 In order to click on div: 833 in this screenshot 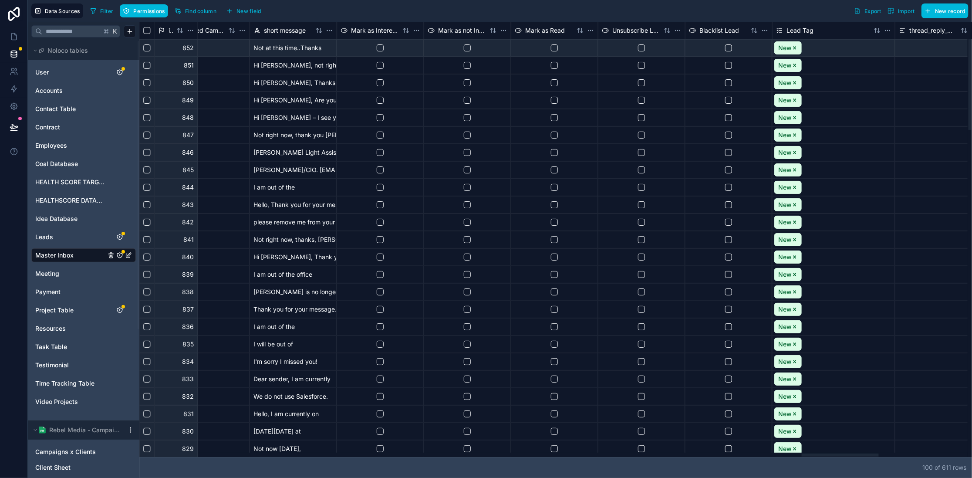, I will do `click(176, 379)`.